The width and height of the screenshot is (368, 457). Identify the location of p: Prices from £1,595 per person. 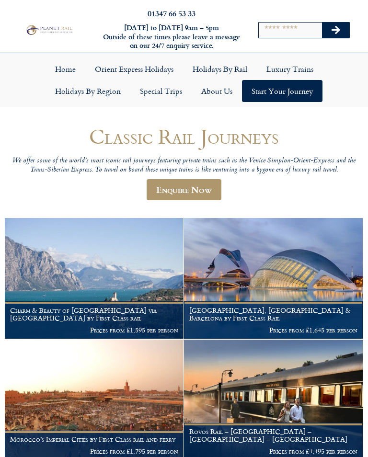
(94, 330).